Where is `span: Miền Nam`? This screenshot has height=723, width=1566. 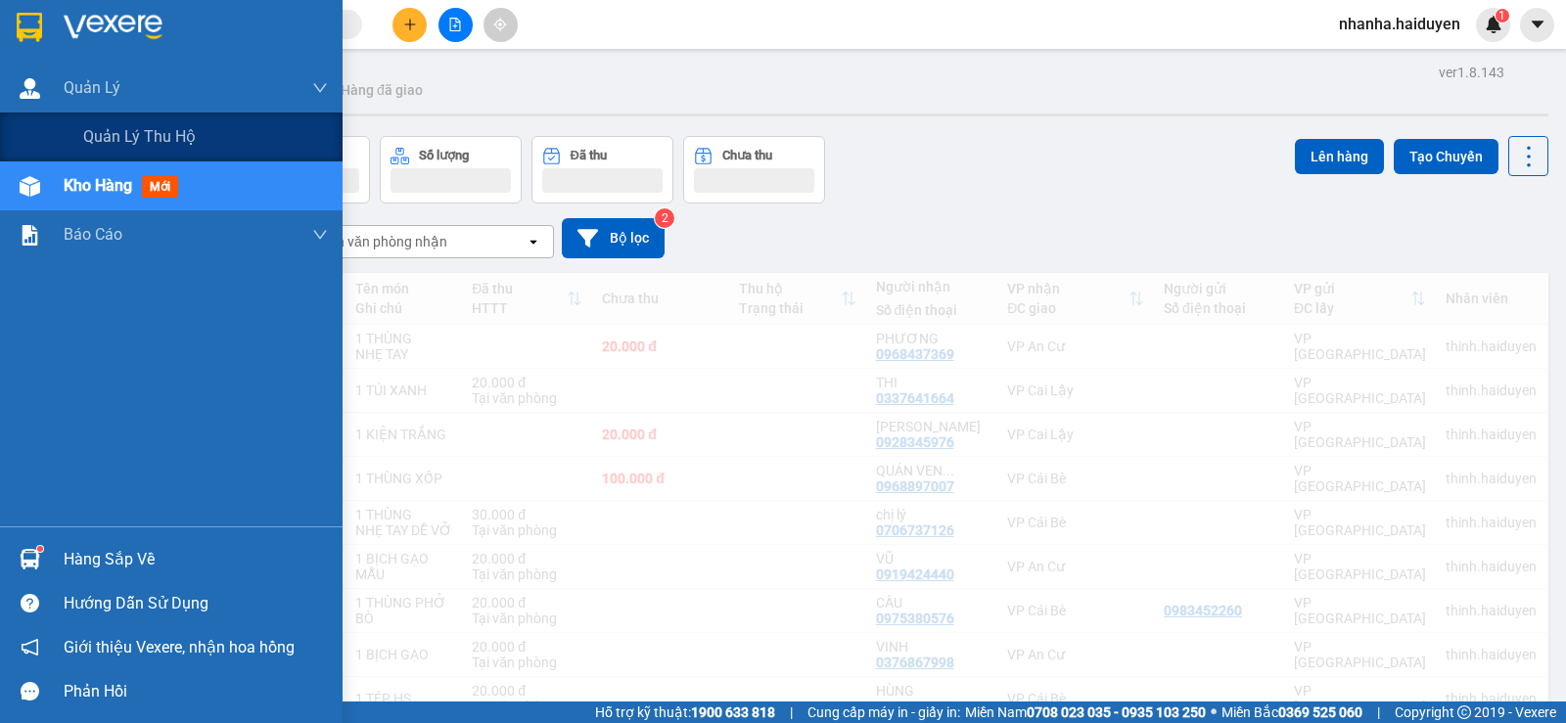
span: Miền Nam is located at coordinates (1085, 713).